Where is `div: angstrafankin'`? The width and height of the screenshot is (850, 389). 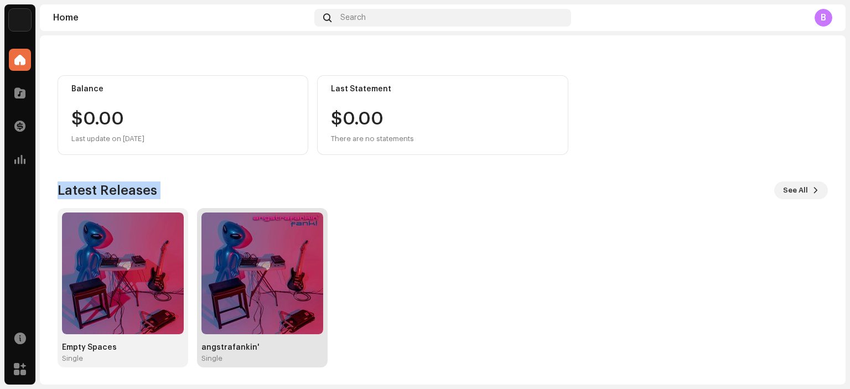
div: angstrafankin' is located at coordinates (262, 347).